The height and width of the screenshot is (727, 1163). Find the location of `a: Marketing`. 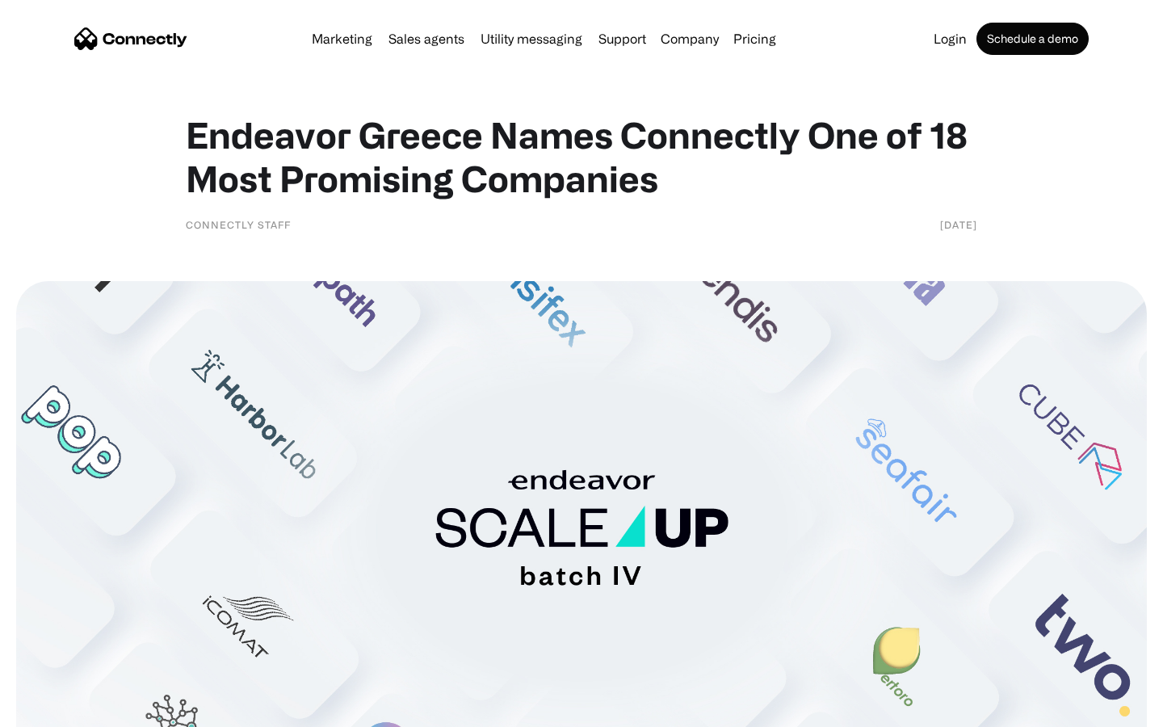

a: Marketing is located at coordinates (342, 39).